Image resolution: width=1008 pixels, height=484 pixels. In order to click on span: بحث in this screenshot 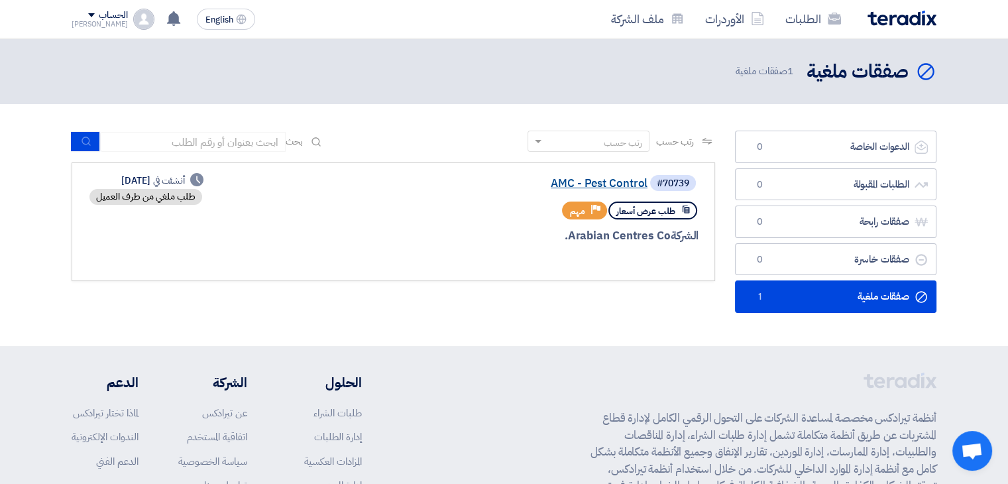, I will do `click(294, 141)`.